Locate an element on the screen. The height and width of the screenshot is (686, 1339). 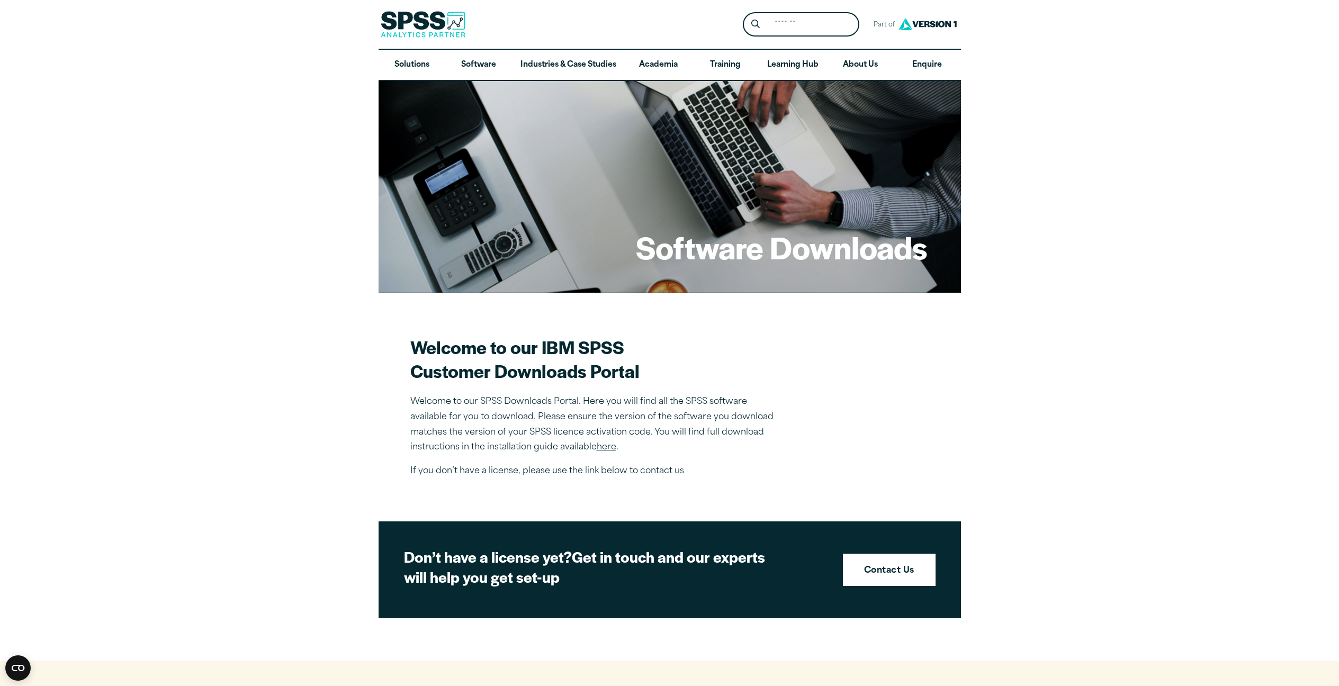
a: Solutions is located at coordinates (412, 65).